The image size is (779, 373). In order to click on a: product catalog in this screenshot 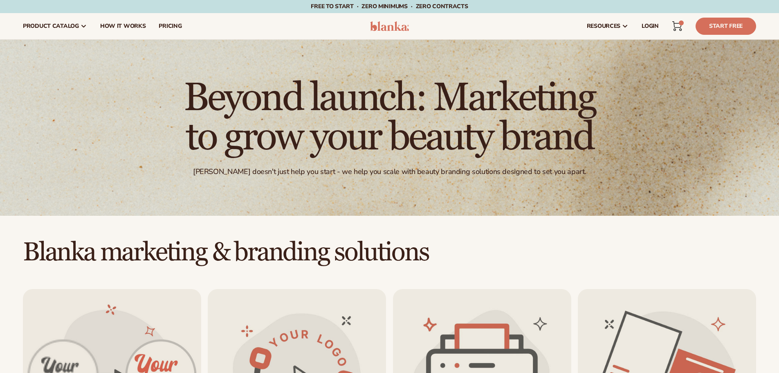, I will do `click(55, 26)`.